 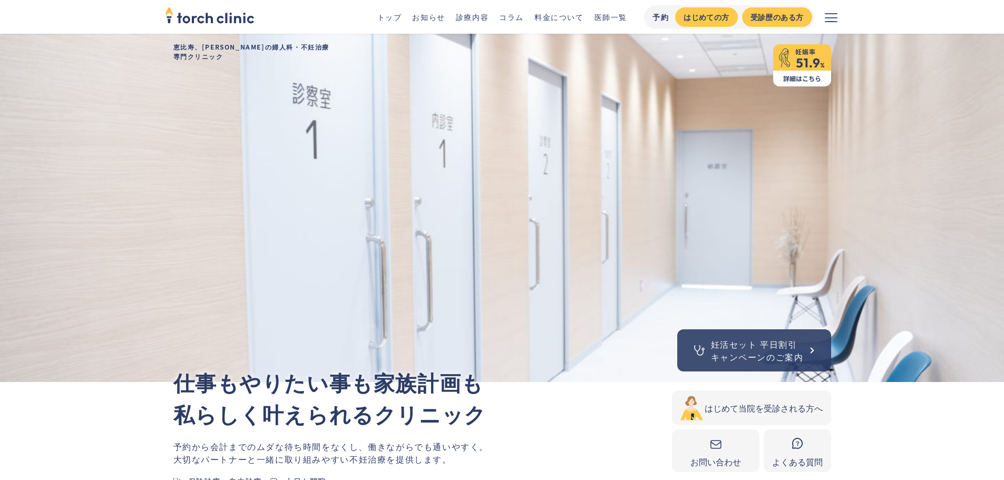 What do you see at coordinates (210, 15) in the screenshot?
I see `img: torch clinic` at bounding box center [210, 15].